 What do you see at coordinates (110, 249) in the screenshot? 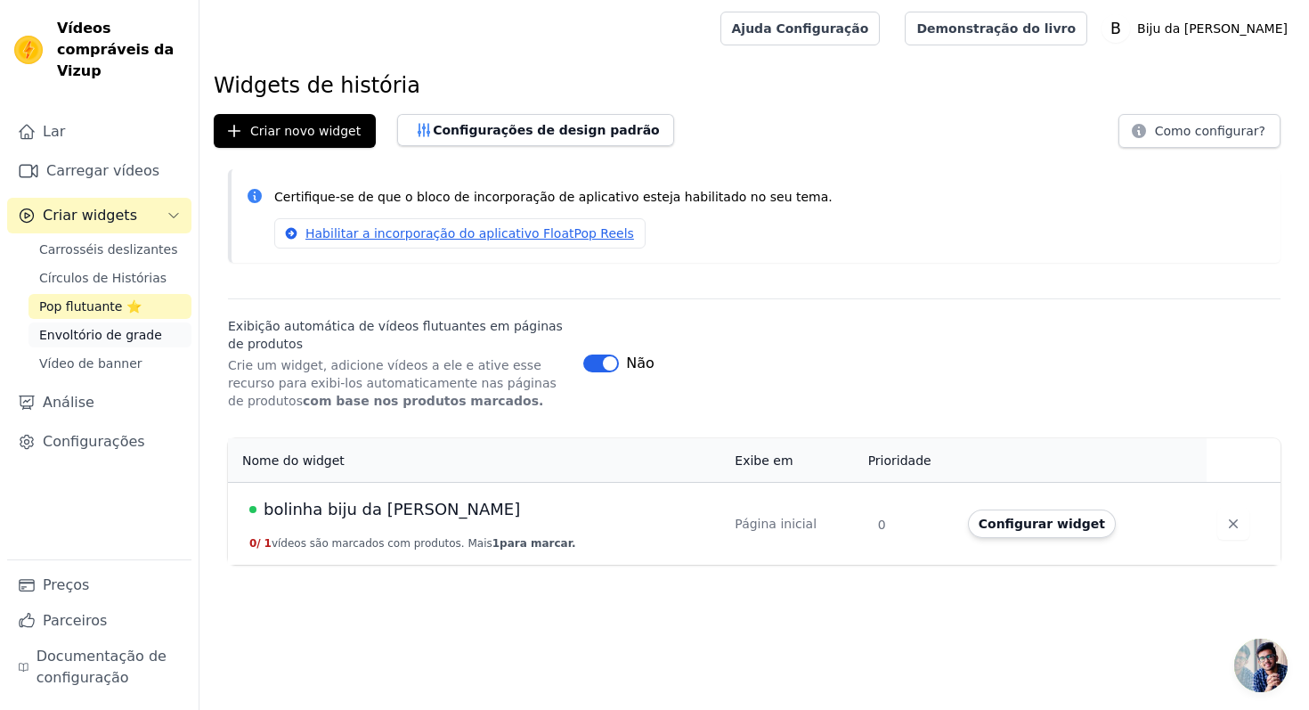
I see `a: Carrosséis deslizantes` at bounding box center [110, 249].